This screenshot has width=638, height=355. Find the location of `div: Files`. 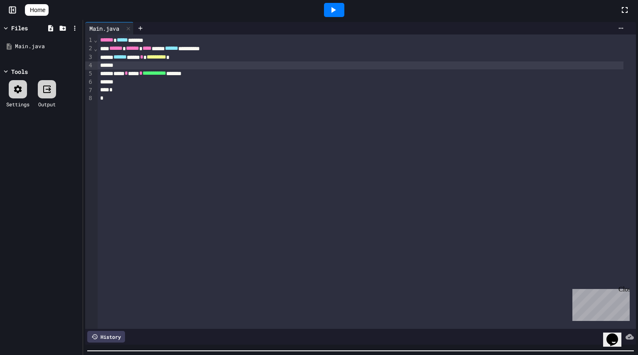

div: Files is located at coordinates (20, 28).